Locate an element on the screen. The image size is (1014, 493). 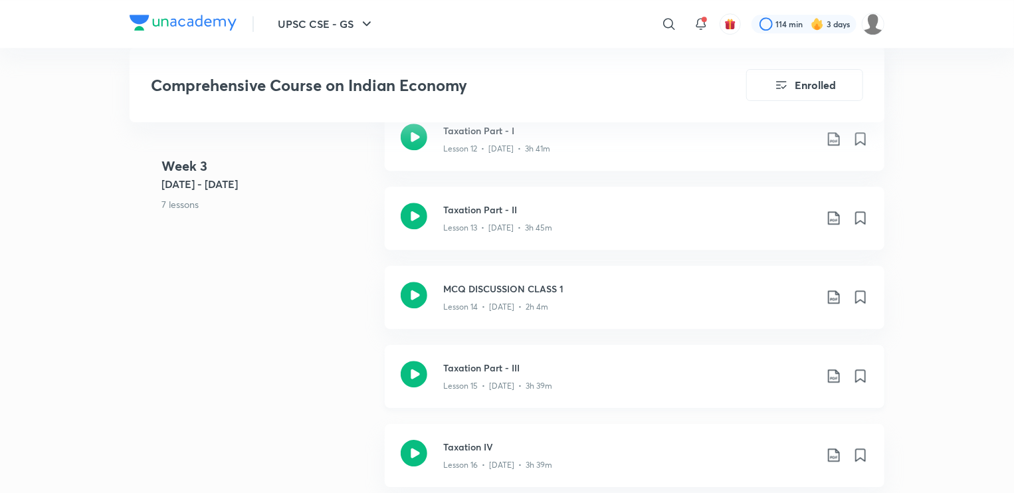
h3: Taxation IV is located at coordinates (629, 446).